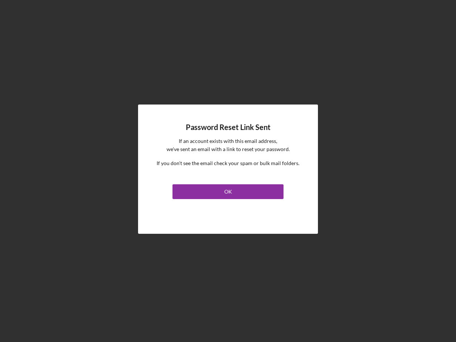 This screenshot has width=456, height=342. Describe the element at coordinates (228, 190) in the screenshot. I see `a: OK` at that location.